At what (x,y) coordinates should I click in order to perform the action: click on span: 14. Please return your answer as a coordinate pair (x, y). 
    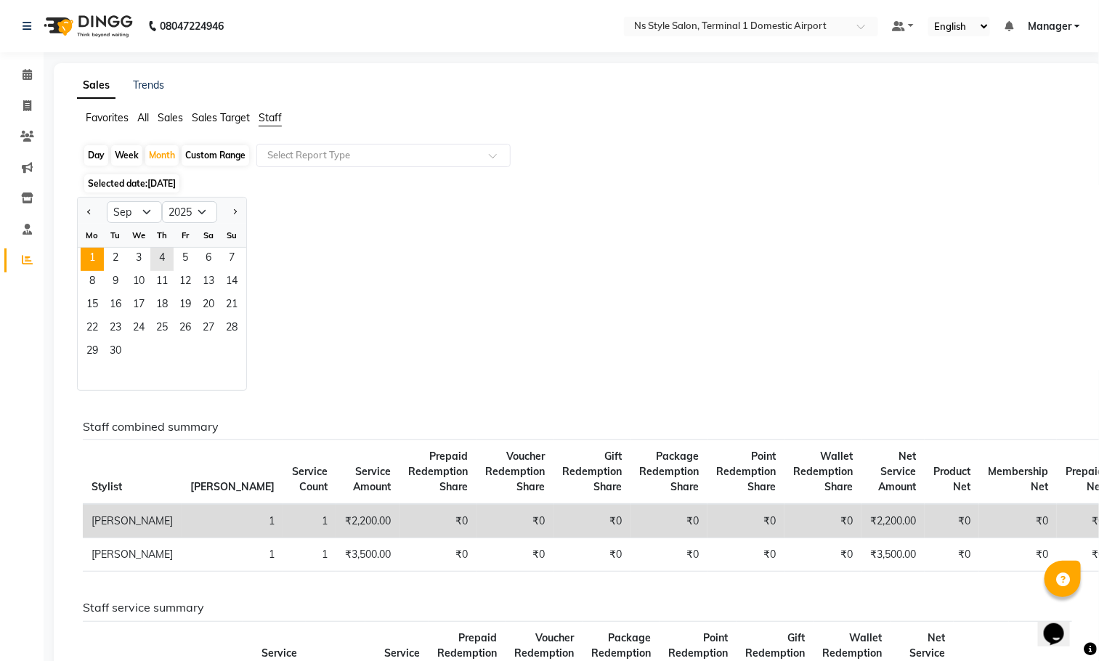
    Looking at the image, I should click on (232, 283).